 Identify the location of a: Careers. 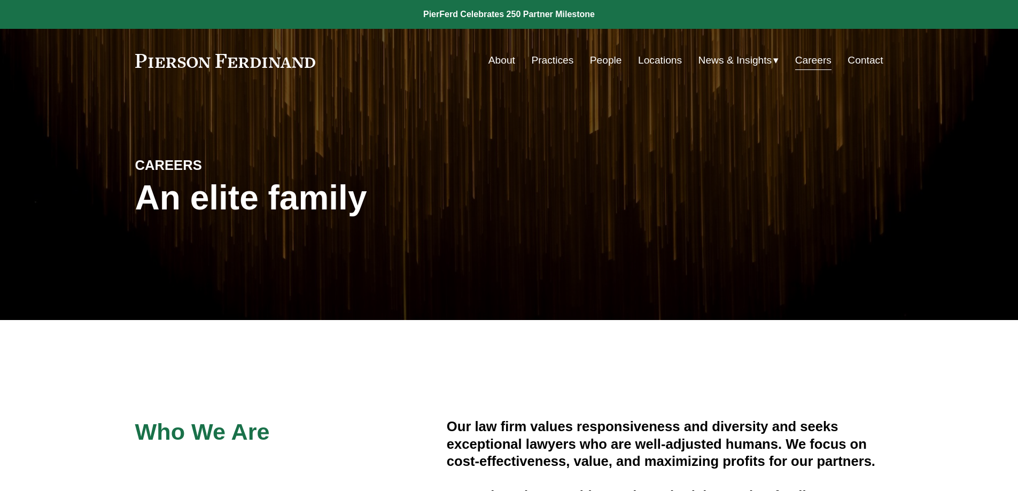
(814, 60).